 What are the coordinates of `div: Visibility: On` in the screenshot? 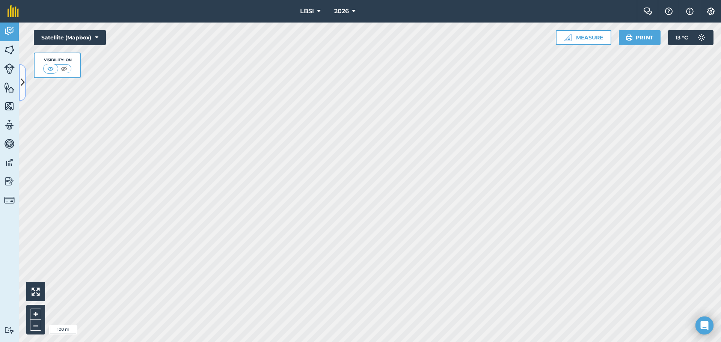 It's located at (57, 60).